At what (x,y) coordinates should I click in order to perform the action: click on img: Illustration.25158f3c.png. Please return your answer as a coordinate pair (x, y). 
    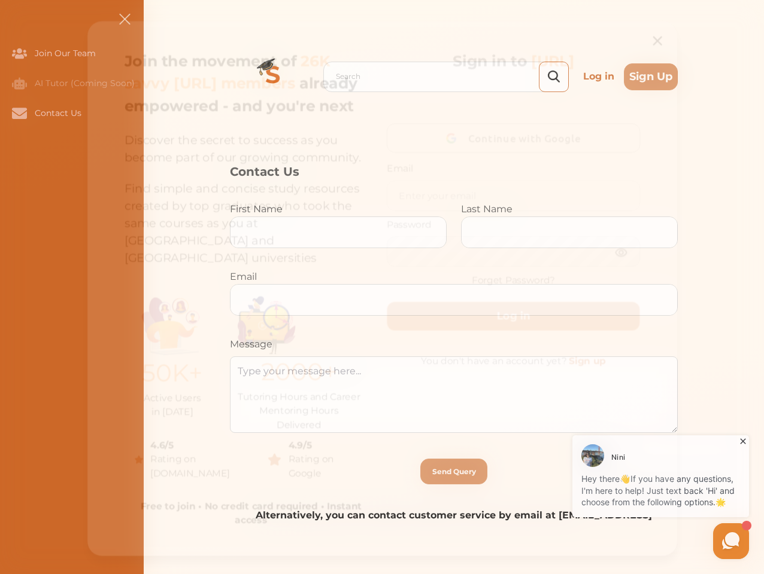
    Looking at the image, I should click on (163, 328).